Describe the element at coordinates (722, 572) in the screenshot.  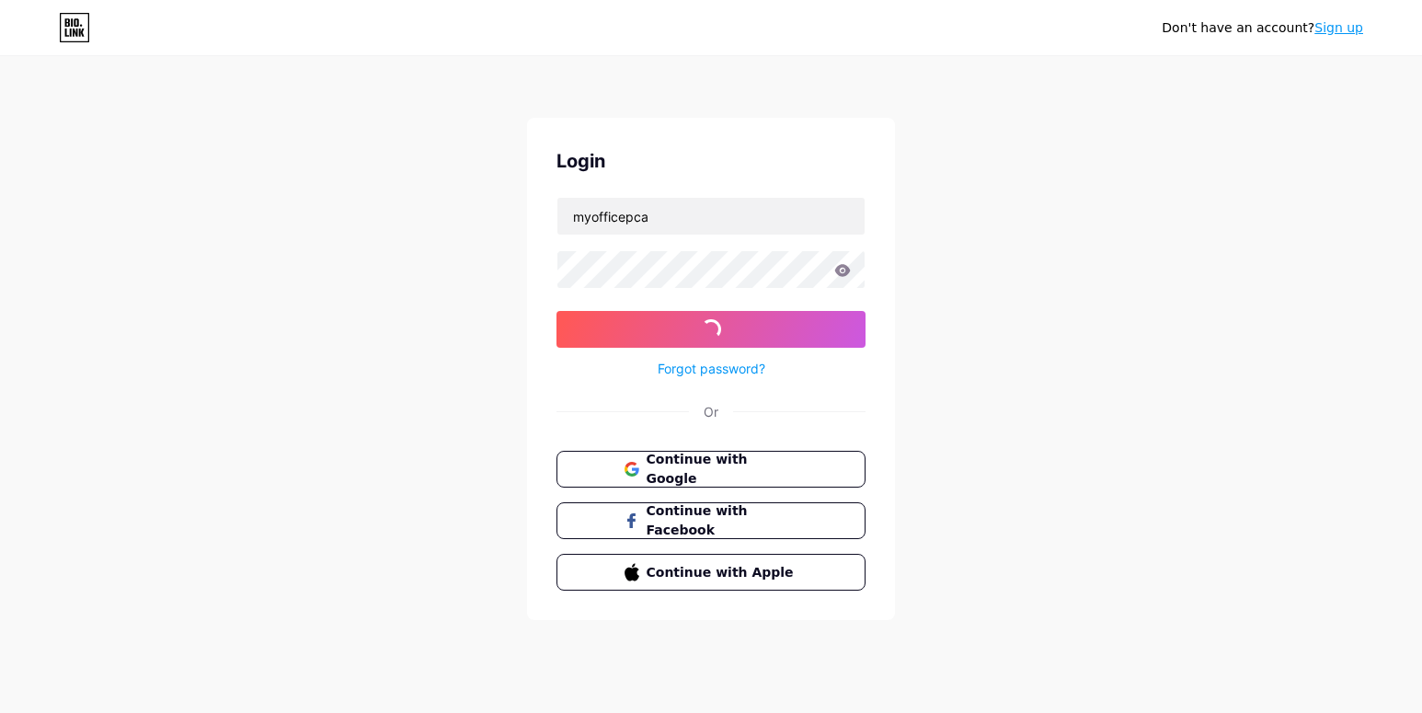
I see `span: Continue with Apple` at that location.